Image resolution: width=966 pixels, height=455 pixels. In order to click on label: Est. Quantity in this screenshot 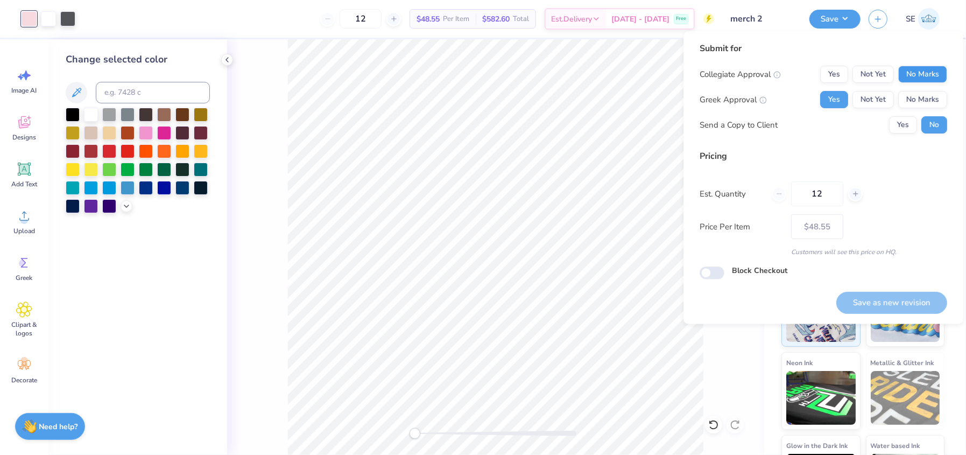, I will do `click(731, 194)`.